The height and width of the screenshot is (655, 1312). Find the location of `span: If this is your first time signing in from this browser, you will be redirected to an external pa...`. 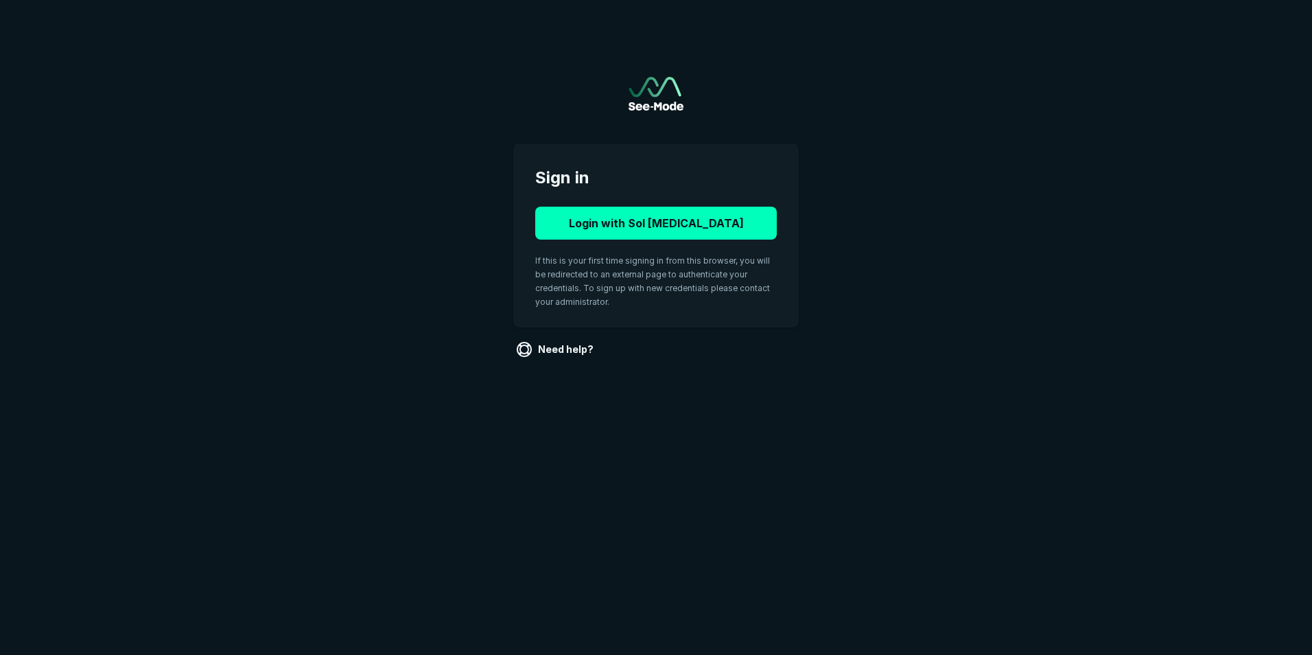

span: If this is your first time signing in from this browser, you will be redirected to an external pa... is located at coordinates (653, 281).